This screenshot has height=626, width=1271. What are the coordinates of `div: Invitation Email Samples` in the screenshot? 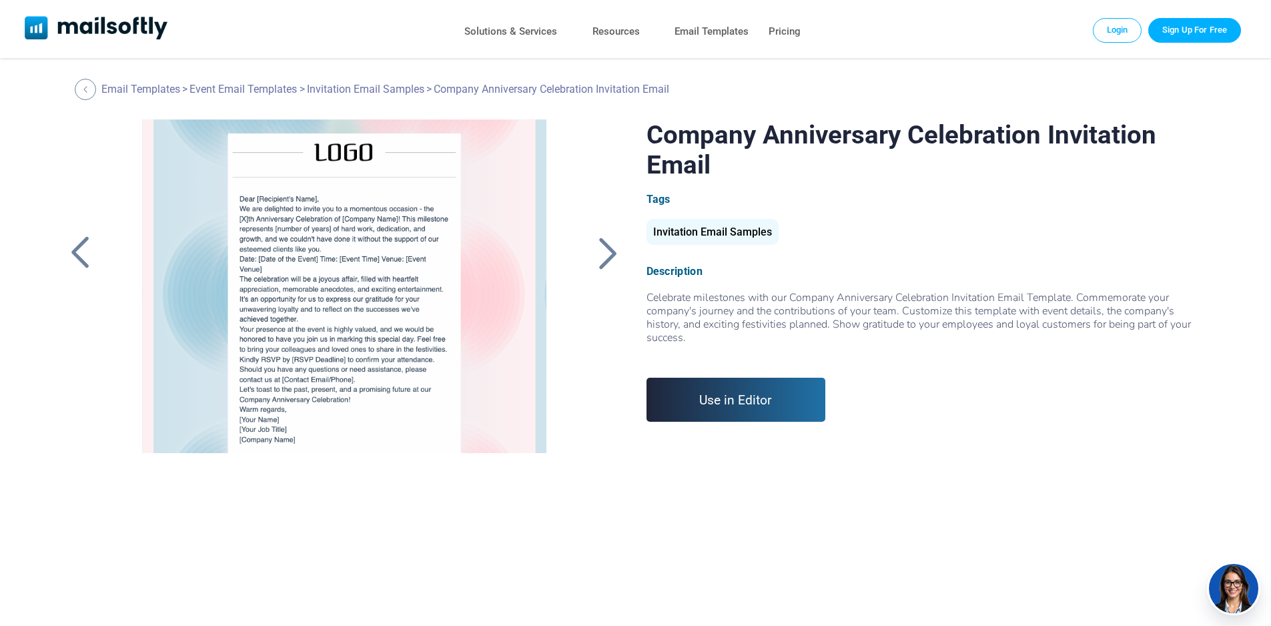 It's located at (712, 231).